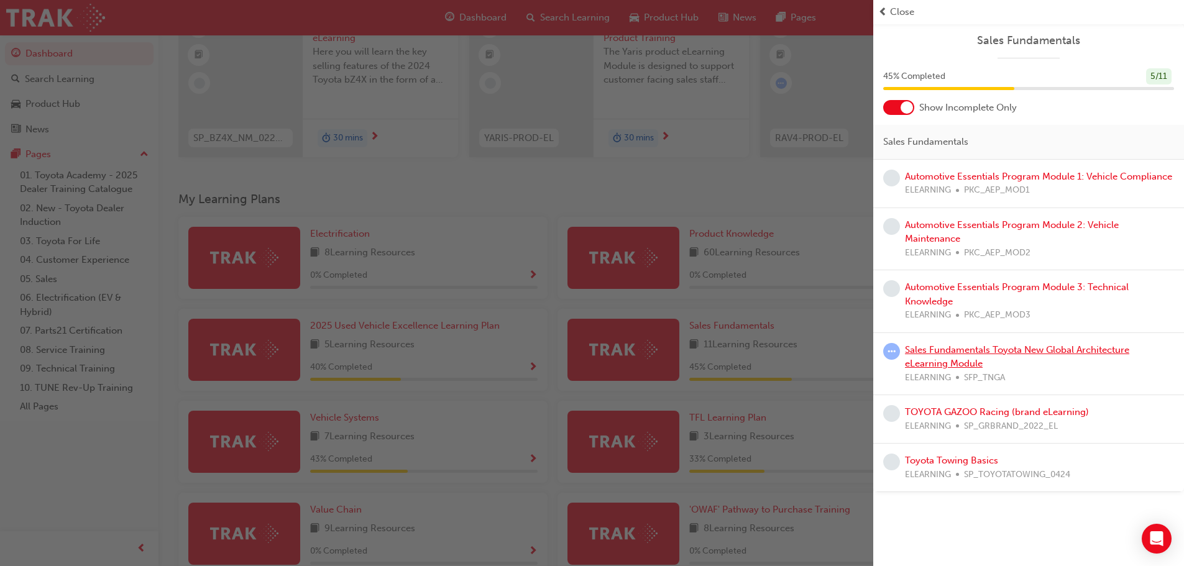 Image resolution: width=1184 pixels, height=566 pixels. What do you see at coordinates (1012, 232) in the screenshot?
I see `a: Automotive Essentials Program Module 2: Vehicle Maintenance` at bounding box center [1012, 232].